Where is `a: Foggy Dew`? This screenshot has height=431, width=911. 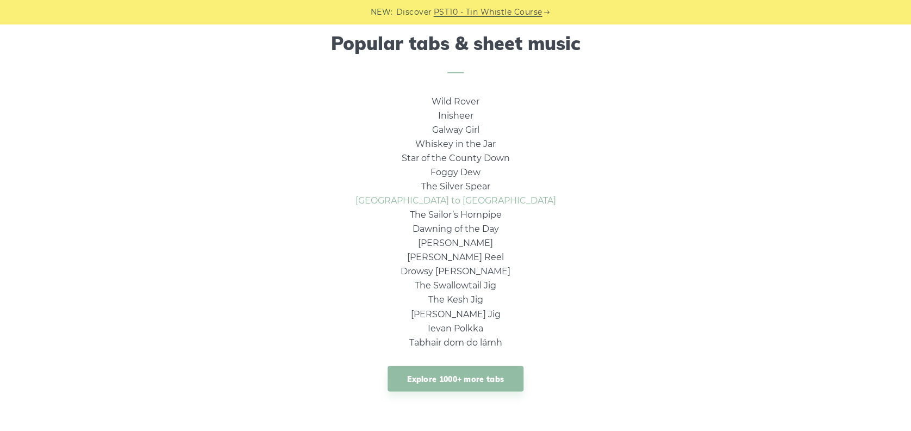
a: Foggy Dew is located at coordinates (456, 172).